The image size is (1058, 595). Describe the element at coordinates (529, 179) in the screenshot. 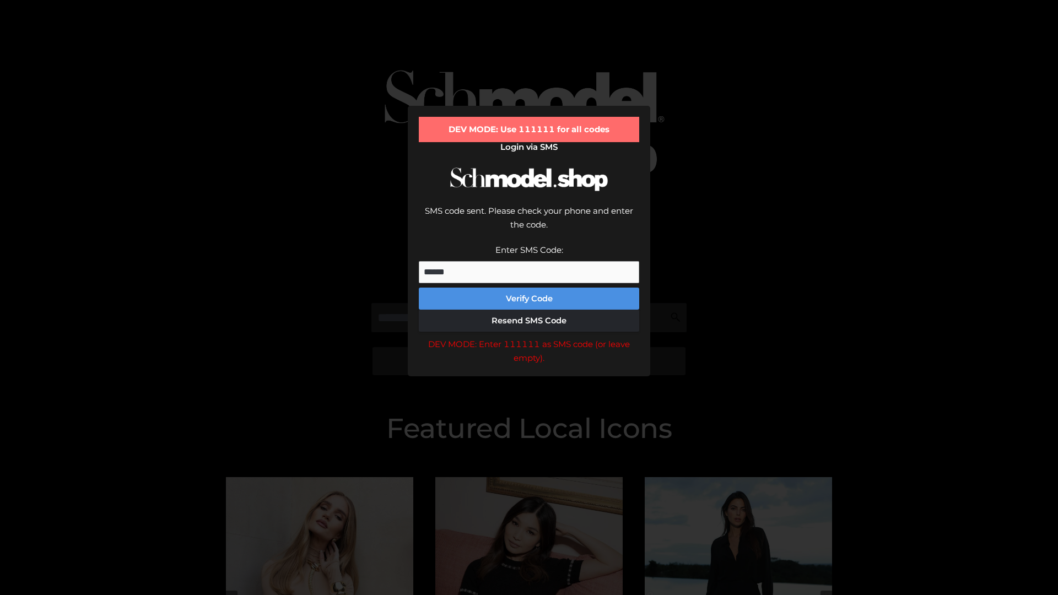

I see `img: Schmodel Logo` at that location.